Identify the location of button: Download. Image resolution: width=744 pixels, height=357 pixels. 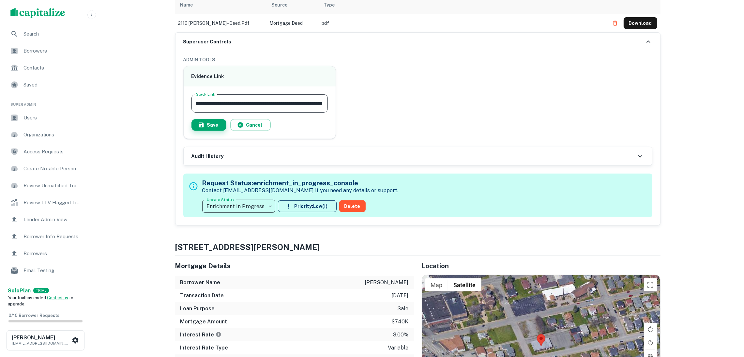
(640, 23).